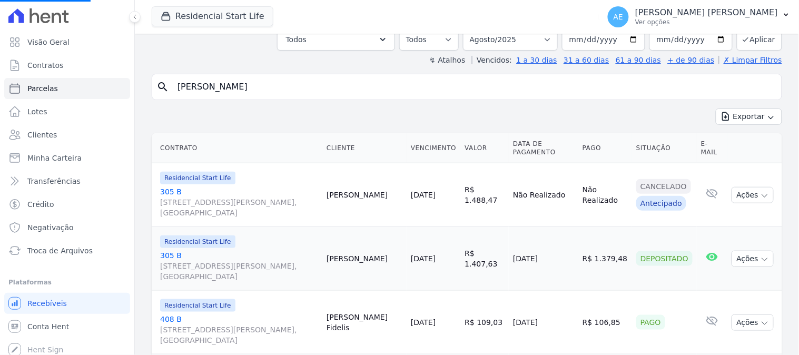  Describe the element at coordinates (296, 39) in the screenshot. I see `span: Todos` at that location.